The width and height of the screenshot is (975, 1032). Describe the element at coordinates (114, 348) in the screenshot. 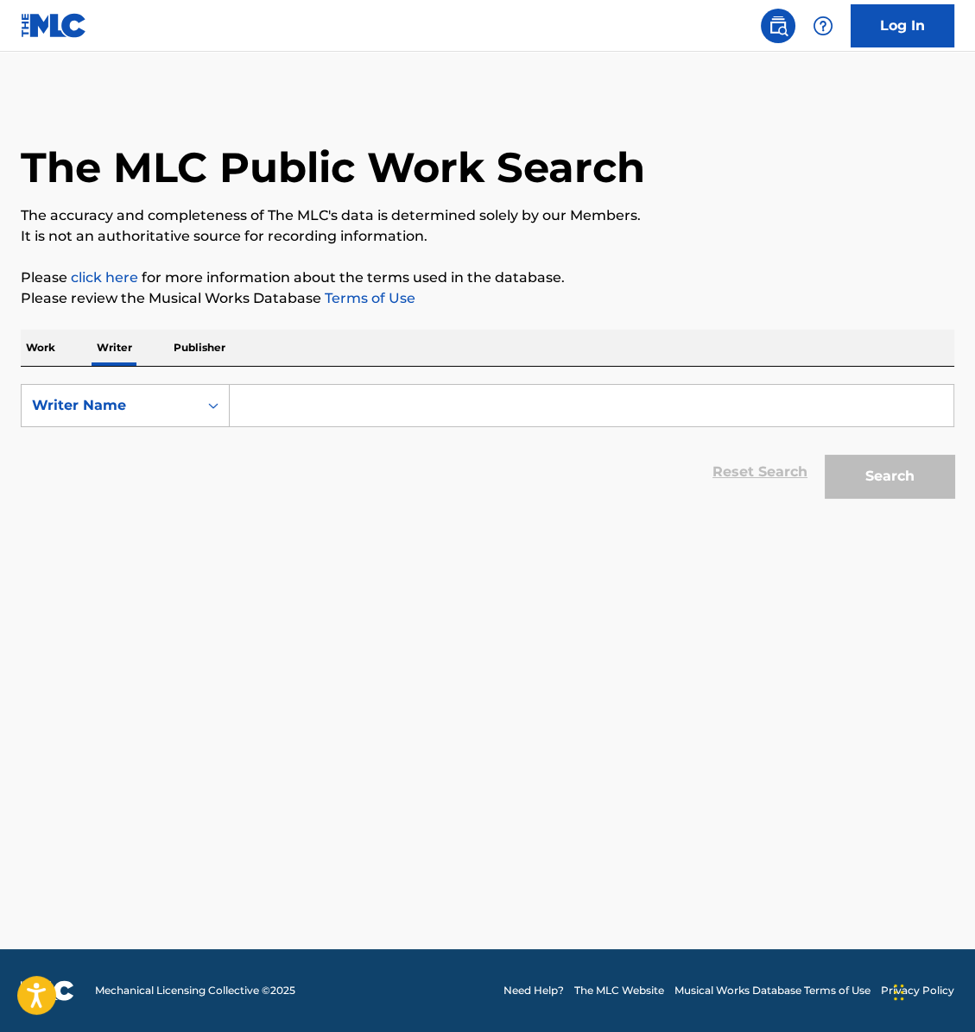

I see `p: Writer` at that location.